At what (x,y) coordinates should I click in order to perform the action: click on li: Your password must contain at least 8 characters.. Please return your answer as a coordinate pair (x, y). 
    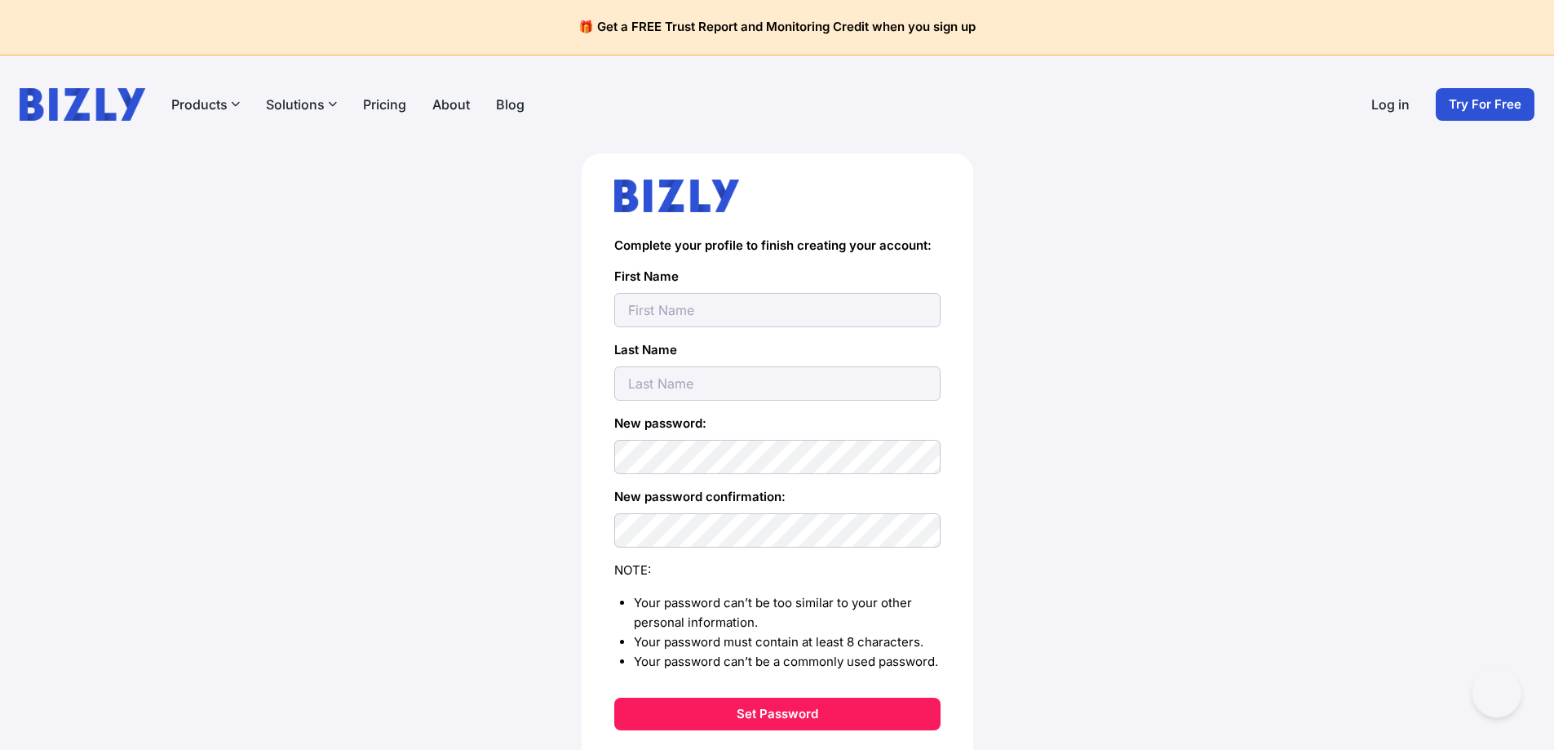
    Looking at the image, I should click on (787, 642).